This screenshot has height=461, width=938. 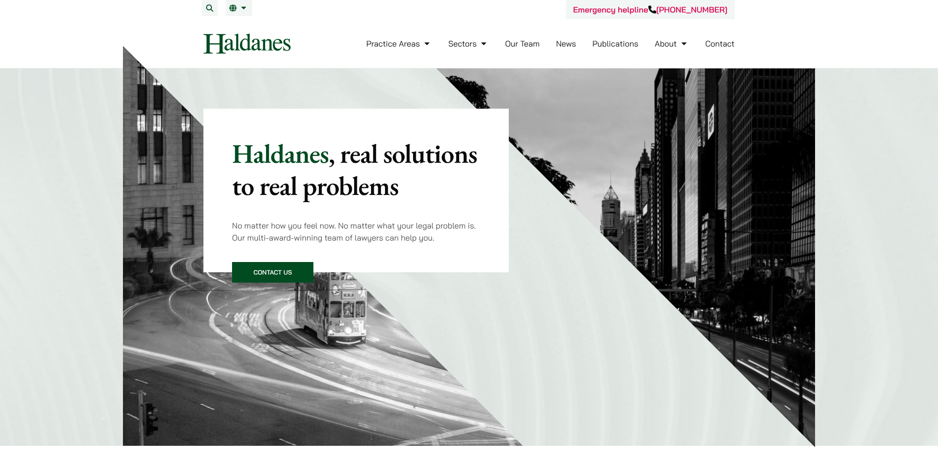 What do you see at coordinates (399, 43) in the screenshot?
I see `a: Practice Areas` at bounding box center [399, 43].